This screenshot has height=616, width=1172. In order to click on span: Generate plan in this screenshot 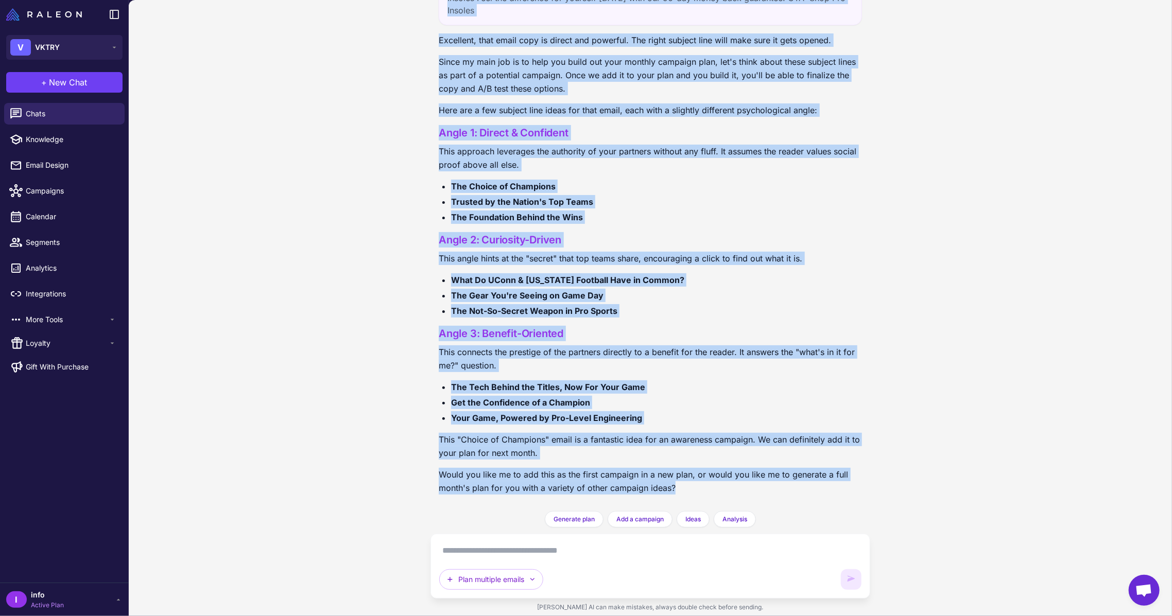, I will do `click(574, 519)`.